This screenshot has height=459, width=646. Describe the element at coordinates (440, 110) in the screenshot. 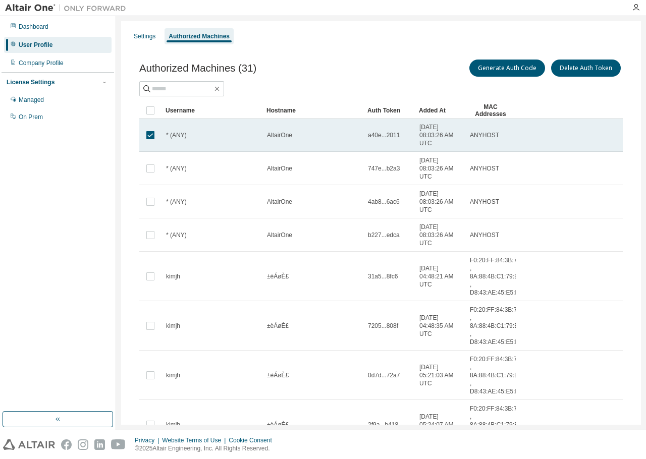

I see `div: Added At` at that location.